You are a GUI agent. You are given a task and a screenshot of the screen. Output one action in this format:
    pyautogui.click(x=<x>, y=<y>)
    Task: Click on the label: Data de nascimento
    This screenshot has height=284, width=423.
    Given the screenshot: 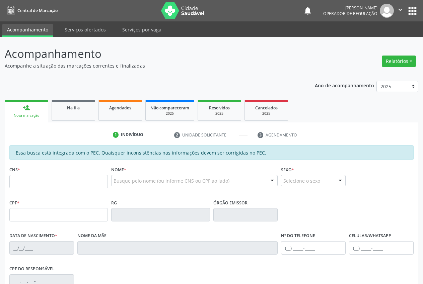 What is the action you would take?
    pyautogui.click(x=33, y=236)
    